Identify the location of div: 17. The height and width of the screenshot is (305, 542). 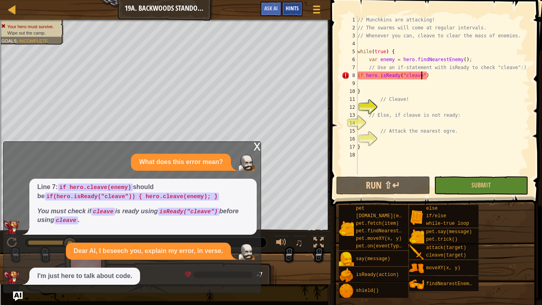
(350, 147).